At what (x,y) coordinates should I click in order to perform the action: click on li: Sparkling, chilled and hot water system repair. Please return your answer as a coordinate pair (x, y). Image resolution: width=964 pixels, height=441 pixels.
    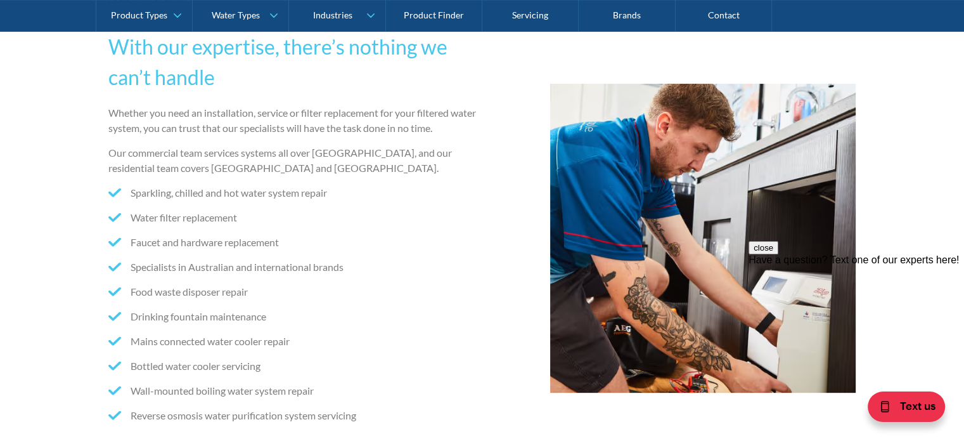
    Looking at the image, I should click on (293, 193).